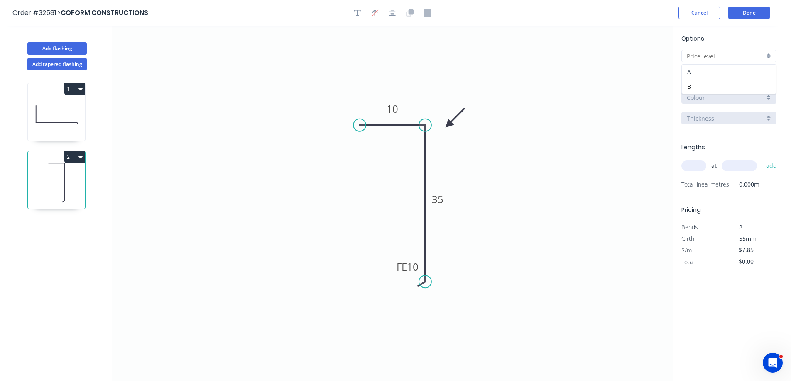 This screenshot has width=791, height=381. What do you see at coordinates (693, 147) in the screenshot?
I see `span: Lengths` at bounding box center [693, 147].